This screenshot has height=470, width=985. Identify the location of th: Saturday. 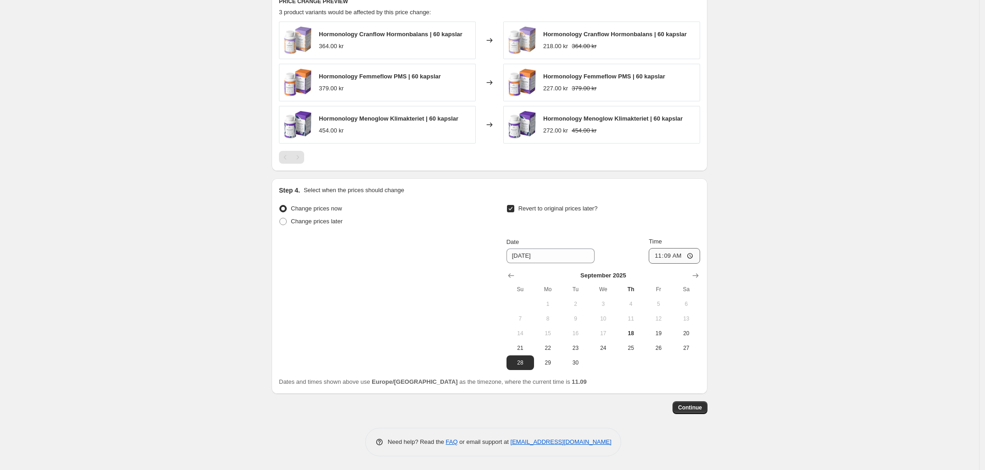
(686, 289).